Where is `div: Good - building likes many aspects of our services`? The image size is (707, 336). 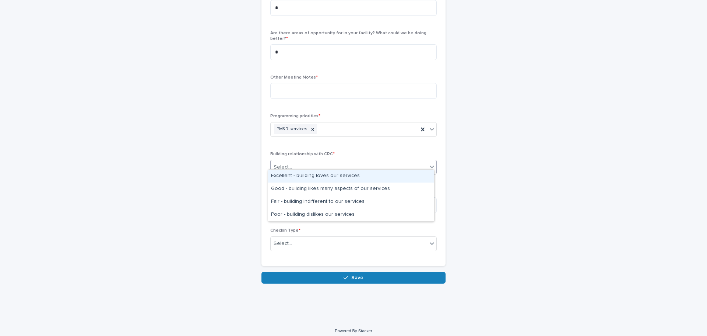
div: Good - building likes many aspects of our services is located at coordinates (351, 189).